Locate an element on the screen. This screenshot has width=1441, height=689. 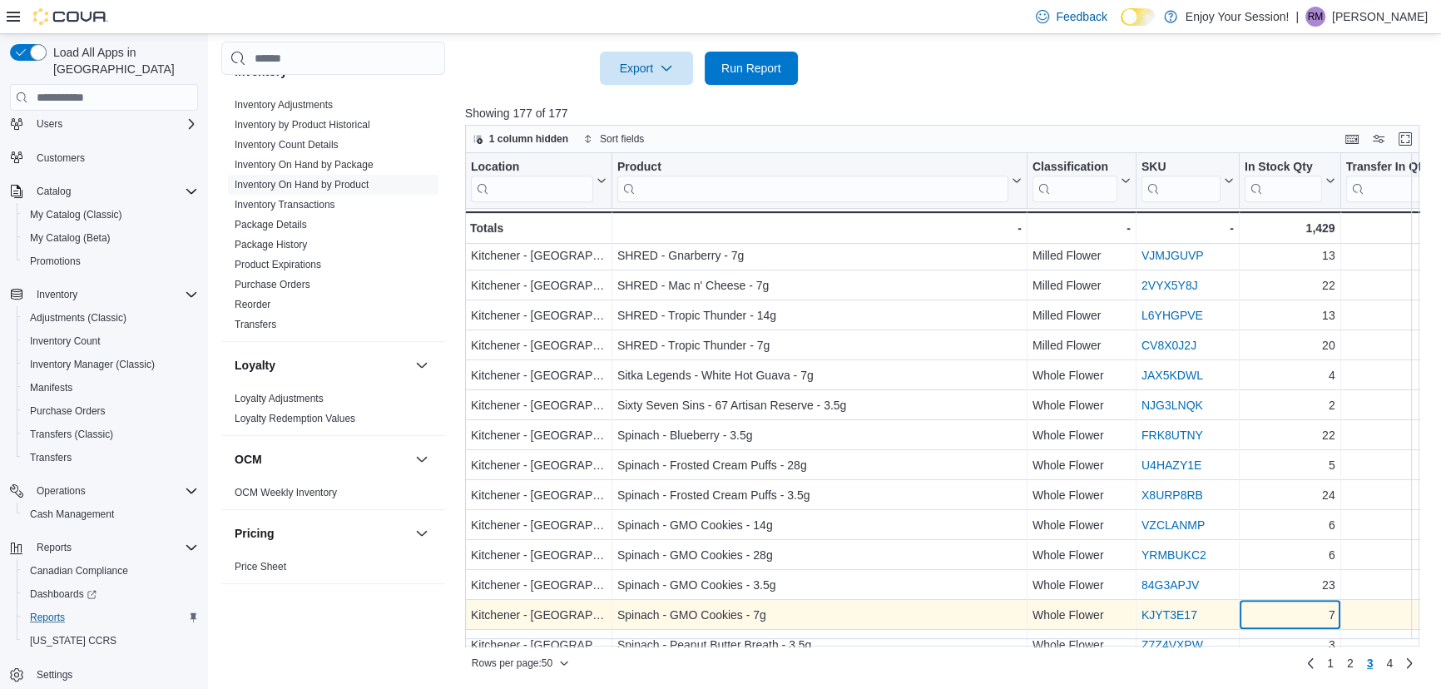
button: Display options is located at coordinates (1378, 139).